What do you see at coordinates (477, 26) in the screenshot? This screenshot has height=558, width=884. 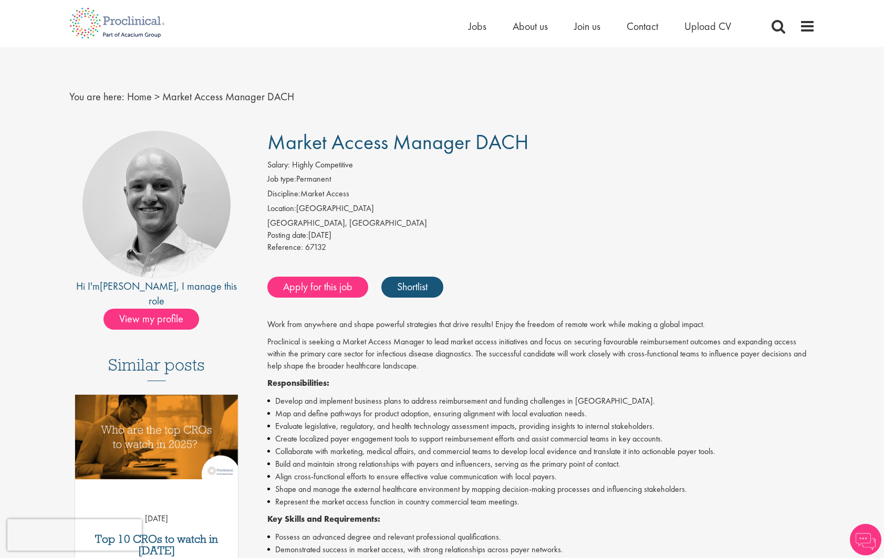 I see `span: Jobs` at bounding box center [477, 26].